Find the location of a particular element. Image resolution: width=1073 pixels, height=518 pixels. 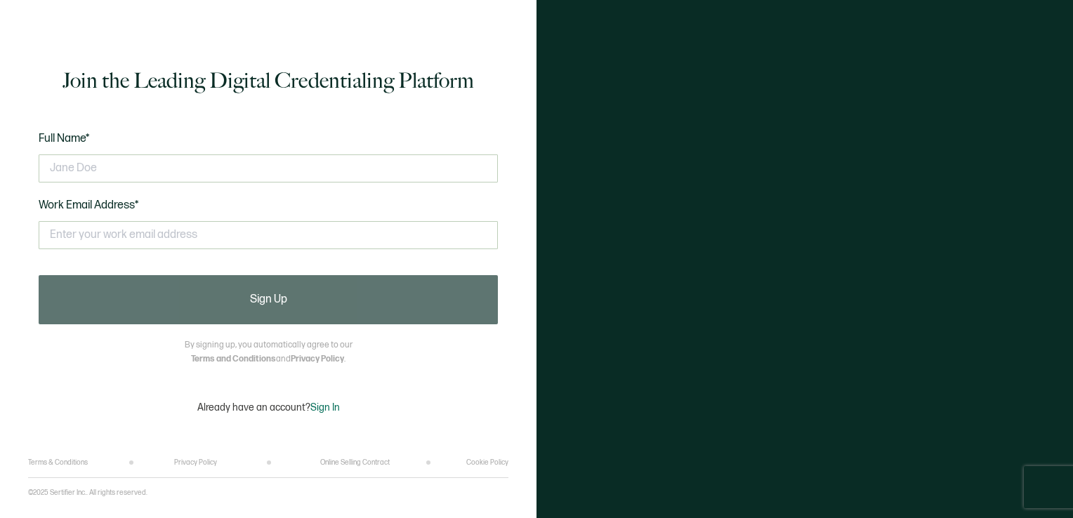

a: Online Selling Contract is located at coordinates (355, 463).